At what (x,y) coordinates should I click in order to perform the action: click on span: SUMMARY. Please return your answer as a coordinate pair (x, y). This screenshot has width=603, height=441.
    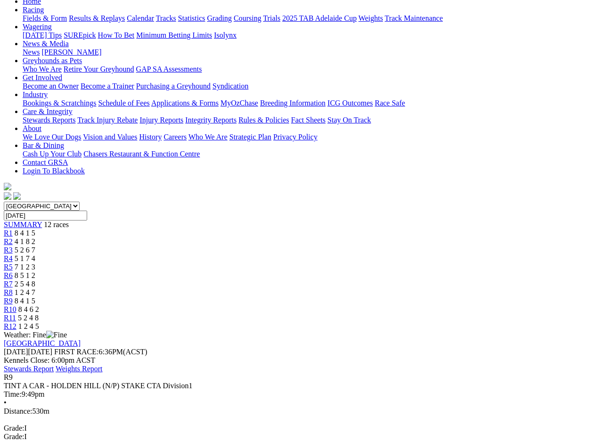
    Looking at the image, I should click on (23, 224).